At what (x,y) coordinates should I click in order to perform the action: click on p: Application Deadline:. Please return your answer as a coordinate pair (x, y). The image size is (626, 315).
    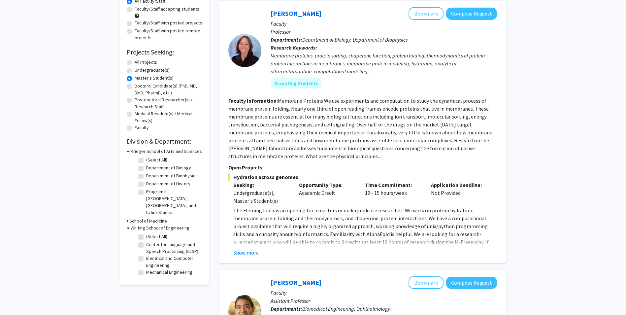
    Looking at the image, I should click on (459, 185).